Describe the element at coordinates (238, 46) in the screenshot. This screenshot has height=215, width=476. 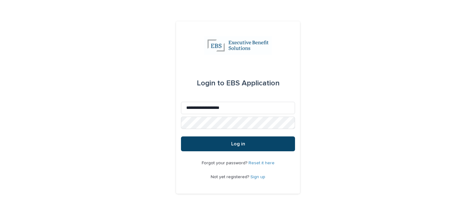
I see `img: kRBAWhqLSQ2DPCCnFJ2X` at that location.